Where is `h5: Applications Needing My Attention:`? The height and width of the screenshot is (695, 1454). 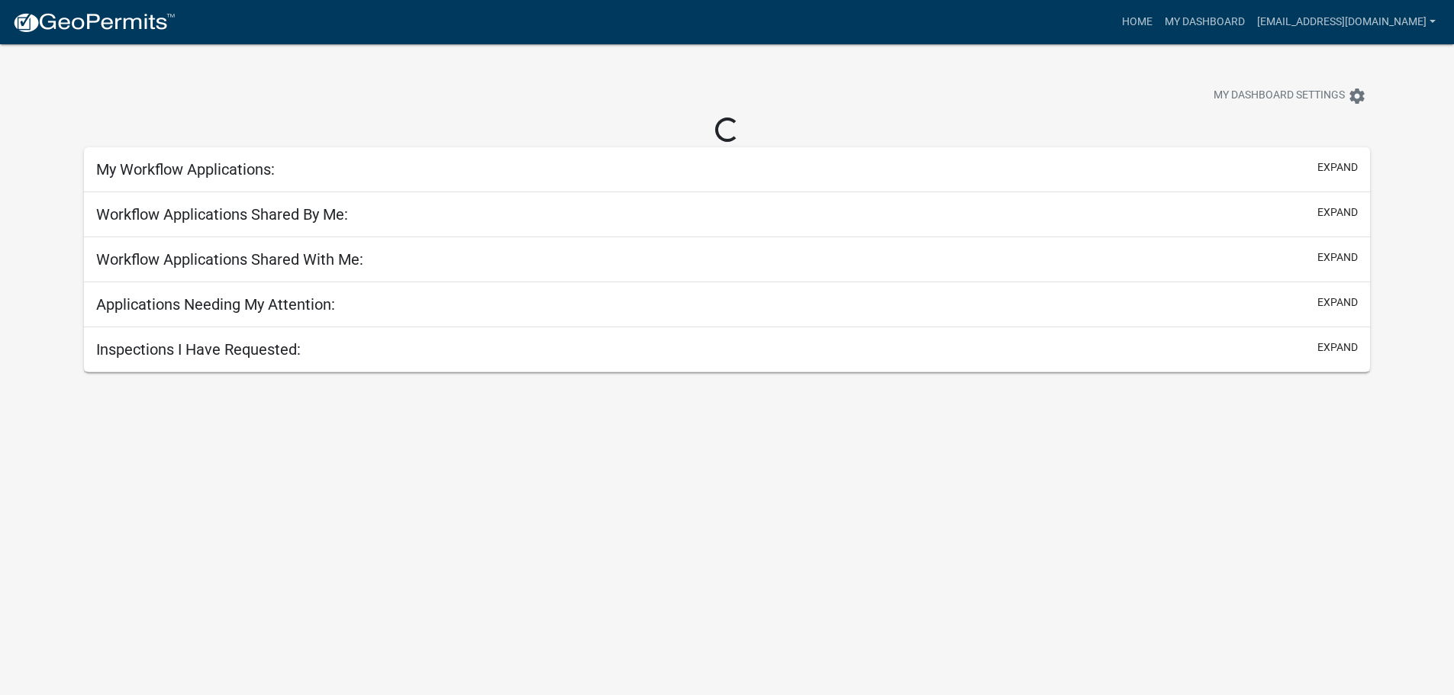 h5: Applications Needing My Attention: is located at coordinates (215, 305).